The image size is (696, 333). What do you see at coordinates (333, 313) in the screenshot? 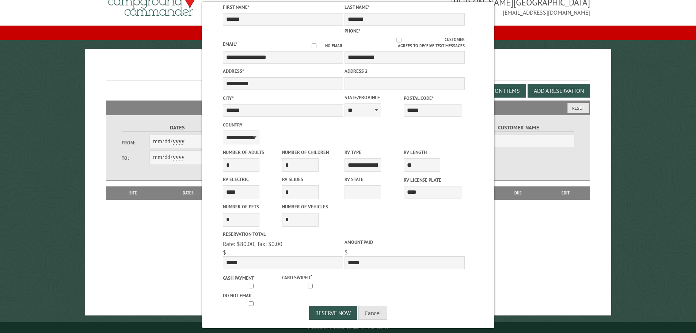
I see `button: Reserve Now` at bounding box center [333, 313].